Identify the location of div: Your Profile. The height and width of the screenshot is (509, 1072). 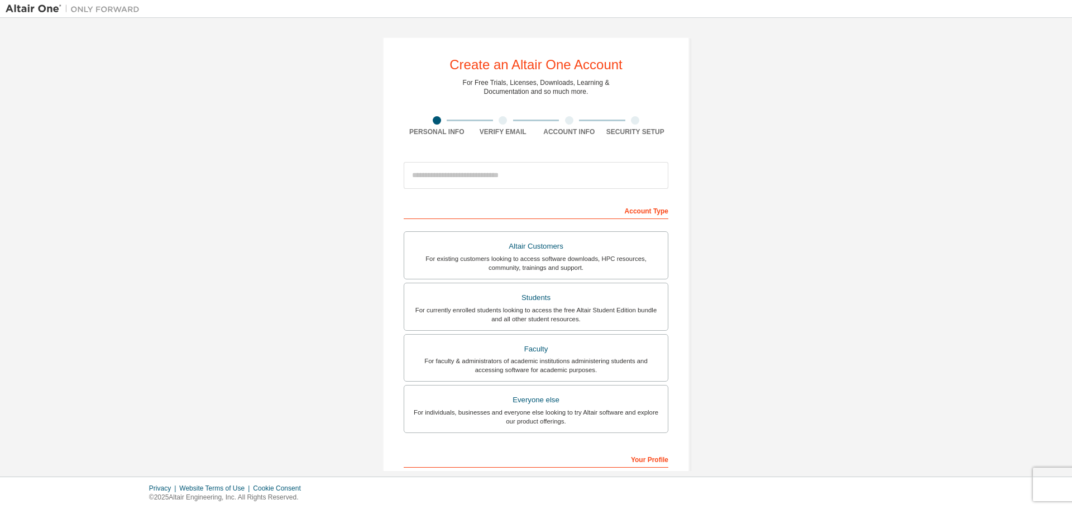
(536, 458).